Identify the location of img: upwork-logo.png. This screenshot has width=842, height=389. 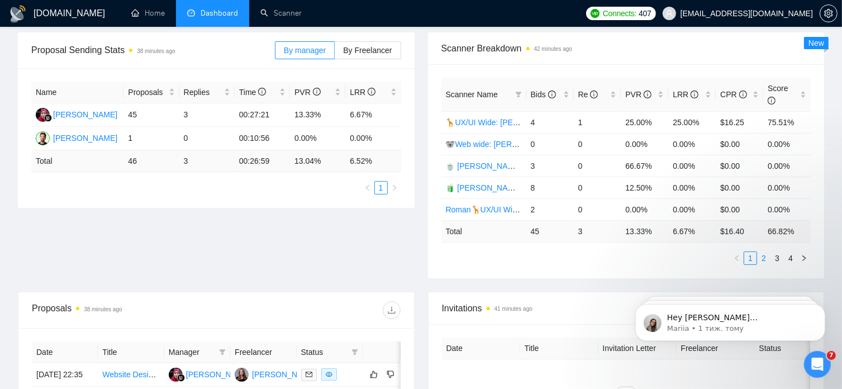
(595, 13).